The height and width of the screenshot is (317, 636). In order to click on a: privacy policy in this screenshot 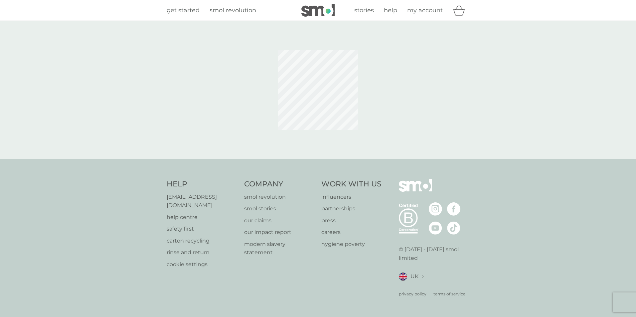, I will do `click(413, 294)`.